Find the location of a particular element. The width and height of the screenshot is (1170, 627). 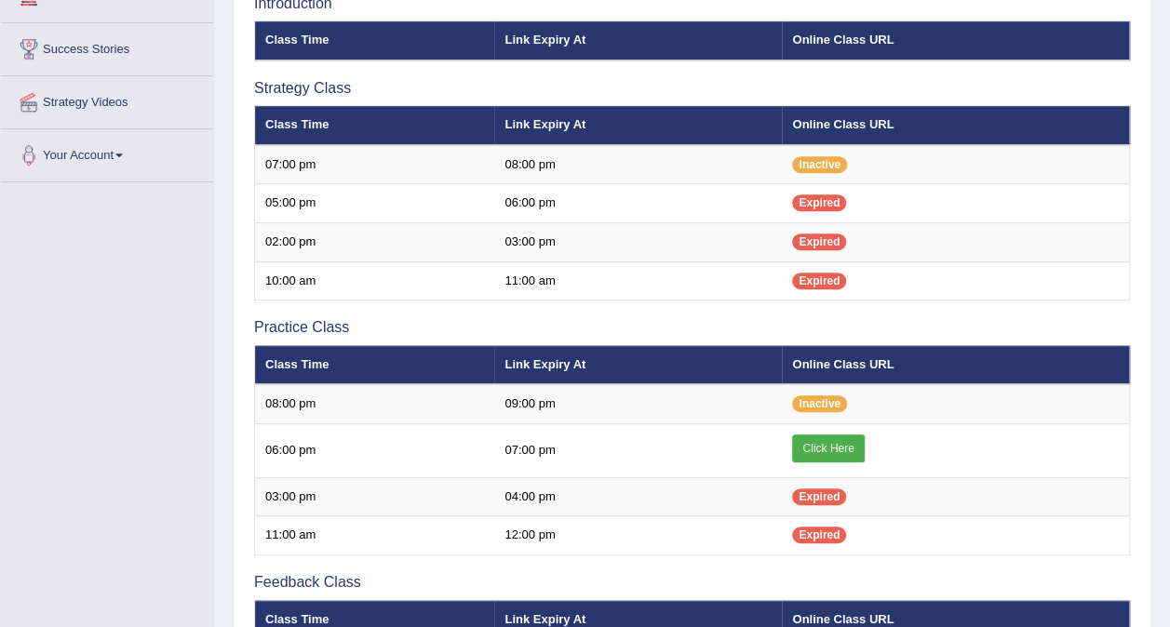

h3: Feedback Class is located at coordinates (692, 583).